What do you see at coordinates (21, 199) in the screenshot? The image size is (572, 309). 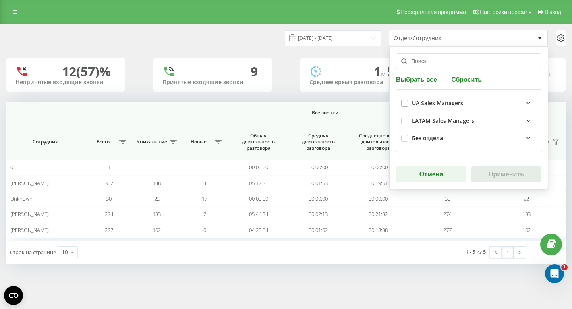 I see `span: Unknown` at bounding box center [21, 199].